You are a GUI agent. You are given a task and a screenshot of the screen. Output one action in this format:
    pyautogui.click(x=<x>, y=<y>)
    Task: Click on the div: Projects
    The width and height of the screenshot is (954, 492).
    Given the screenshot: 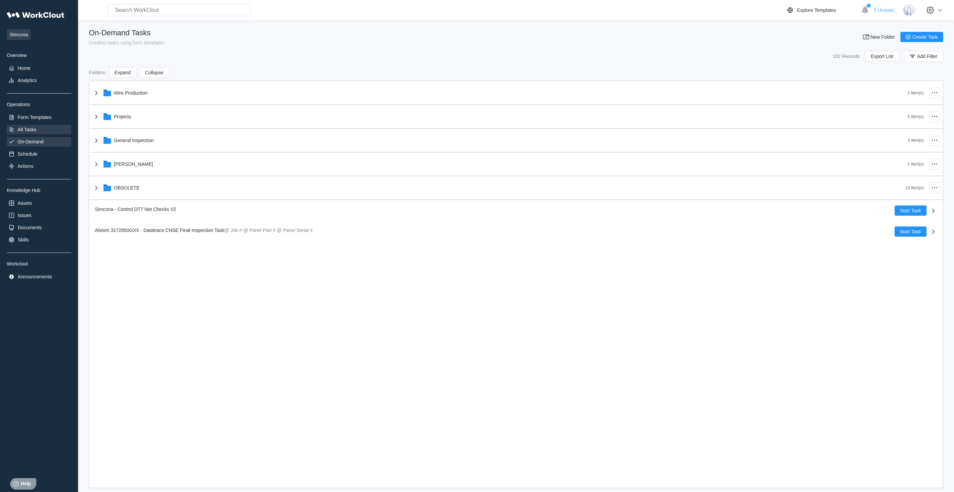 What is the action you would take?
    pyautogui.click(x=122, y=117)
    